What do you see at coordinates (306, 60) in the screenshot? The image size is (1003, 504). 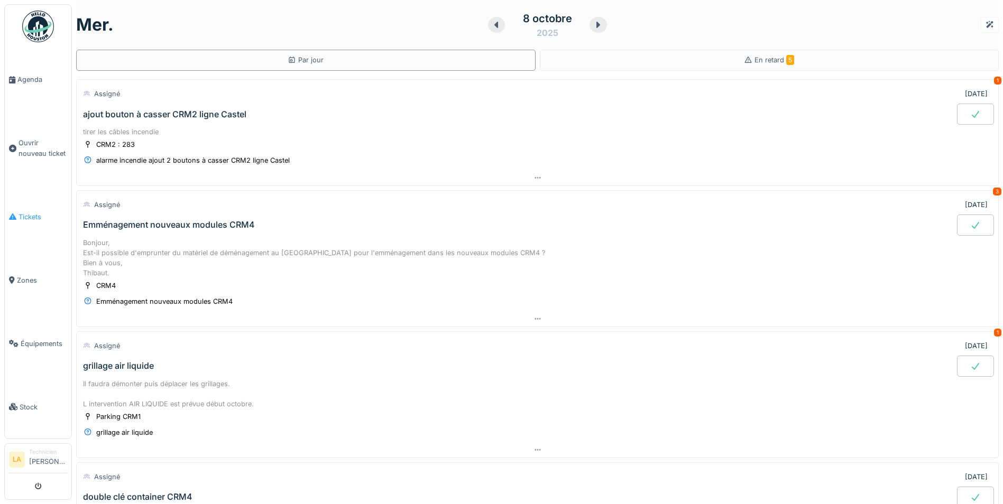 I see `div: Par jour` at bounding box center [306, 60].